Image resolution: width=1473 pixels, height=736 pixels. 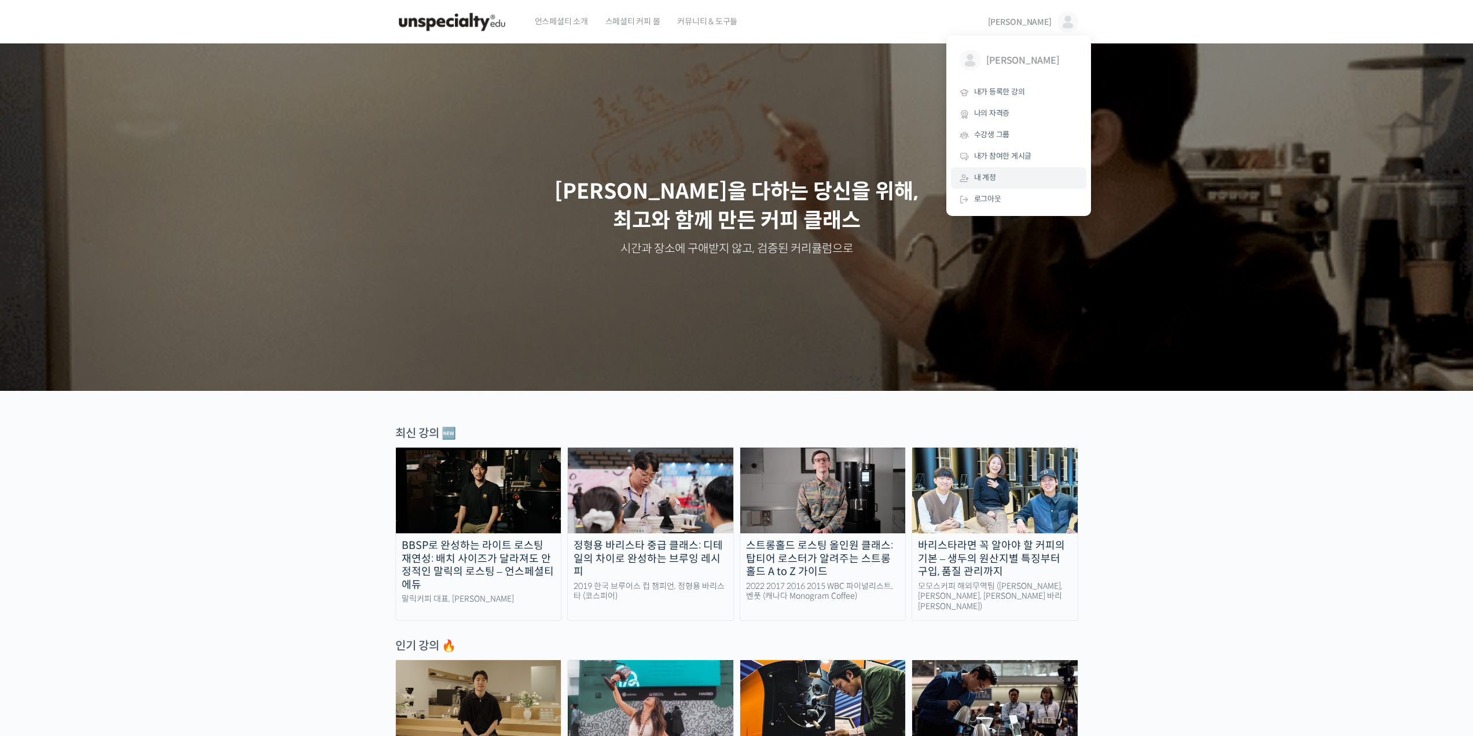 I want to click on a: 내가 참여한 게시글, so click(x=1019, y=156).